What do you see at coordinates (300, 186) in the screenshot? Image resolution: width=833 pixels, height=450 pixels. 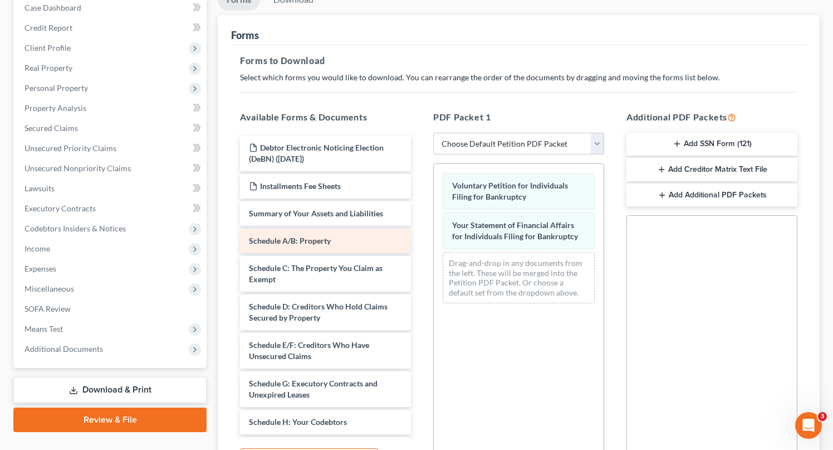 I see `span: Installments Fee Sheets` at bounding box center [300, 186].